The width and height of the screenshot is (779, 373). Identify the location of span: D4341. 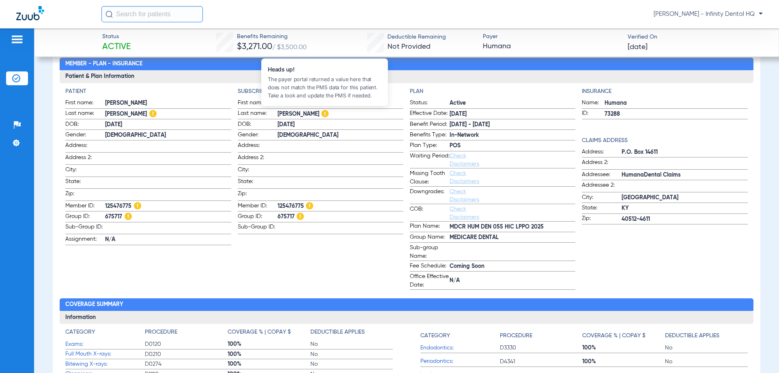
(541, 361).